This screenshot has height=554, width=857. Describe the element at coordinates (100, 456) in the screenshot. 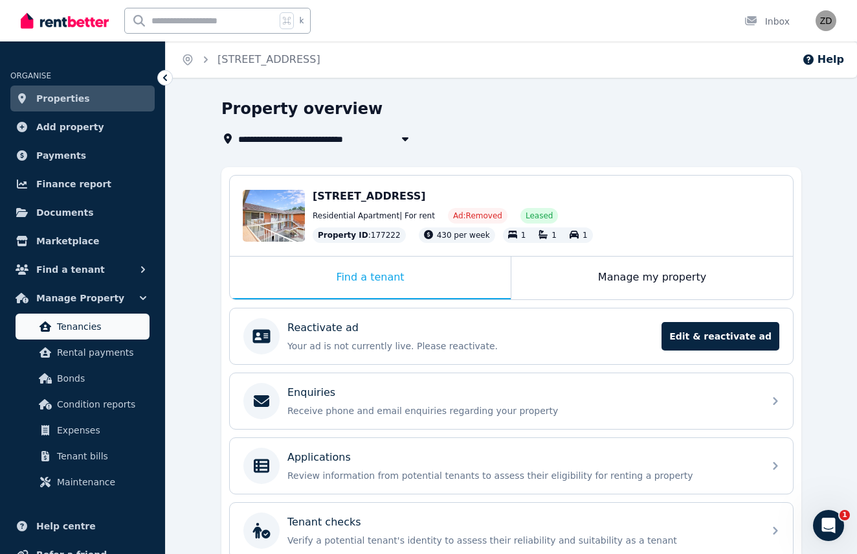

I see `span: Tenant bills` at that location.